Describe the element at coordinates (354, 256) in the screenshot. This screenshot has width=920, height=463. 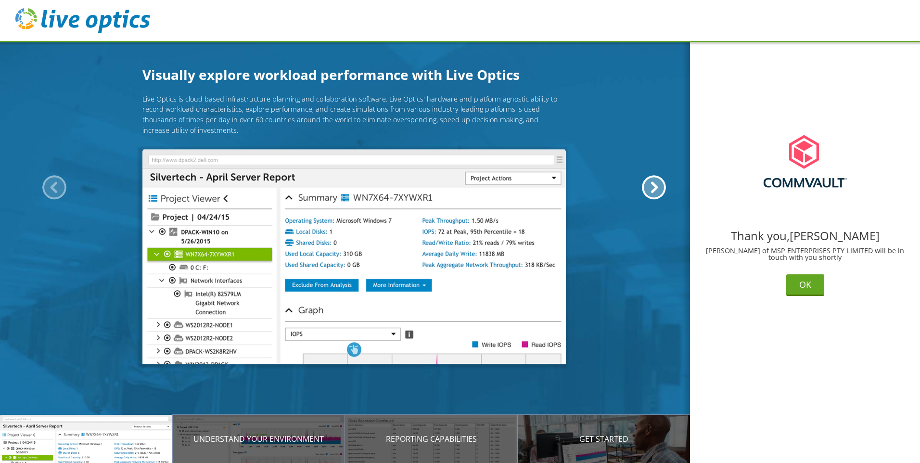
I see `img: Introducing Live Optics` at that location.